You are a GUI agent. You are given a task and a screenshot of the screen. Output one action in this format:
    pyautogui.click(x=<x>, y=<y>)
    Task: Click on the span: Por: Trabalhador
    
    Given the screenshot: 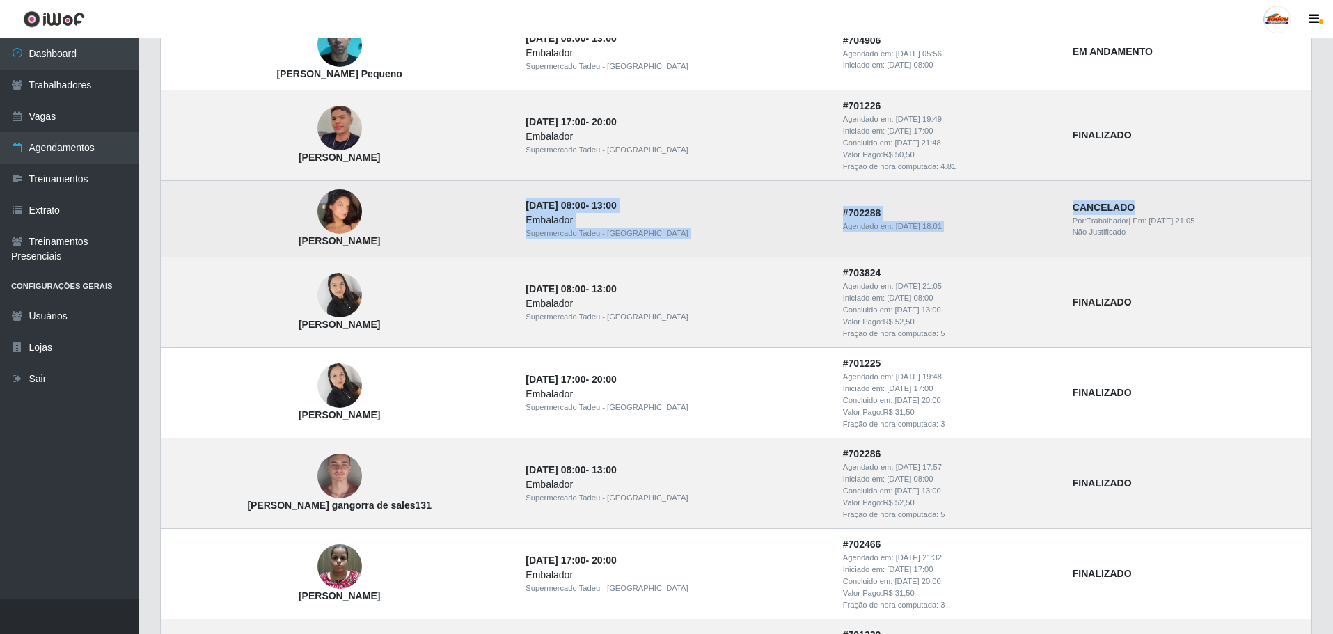 What is the action you would take?
    pyautogui.click(x=1100, y=221)
    